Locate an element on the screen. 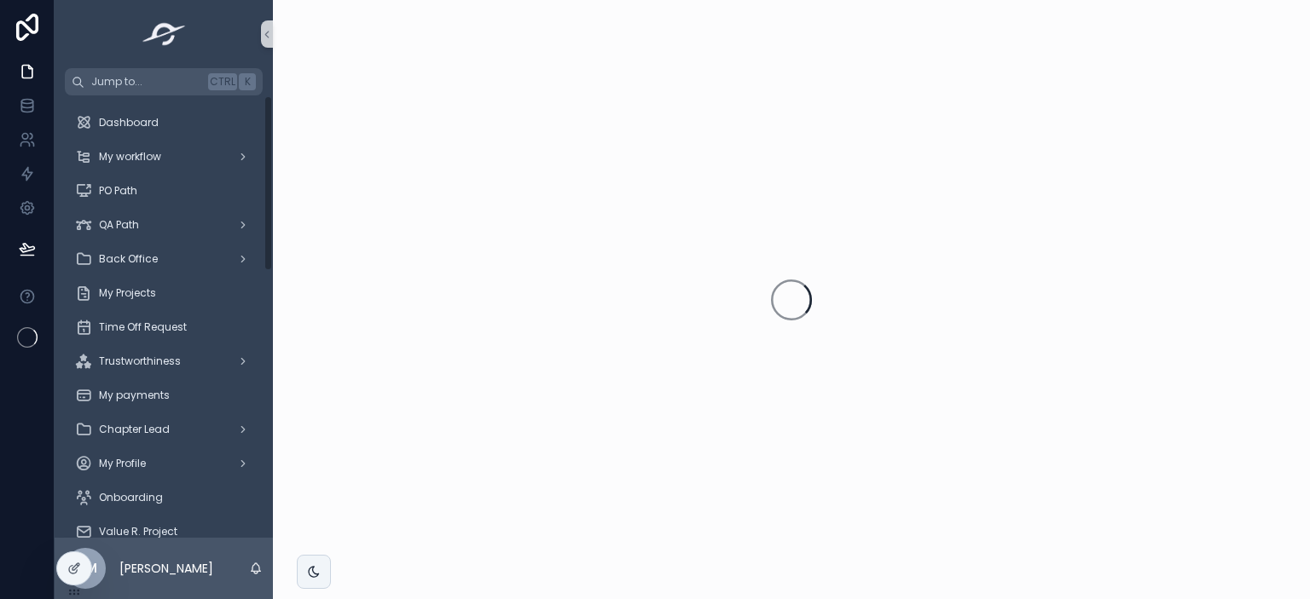 The height and width of the screenshot is (599, 1310). a: Chapter Lead is located at coordinates (164, 430).